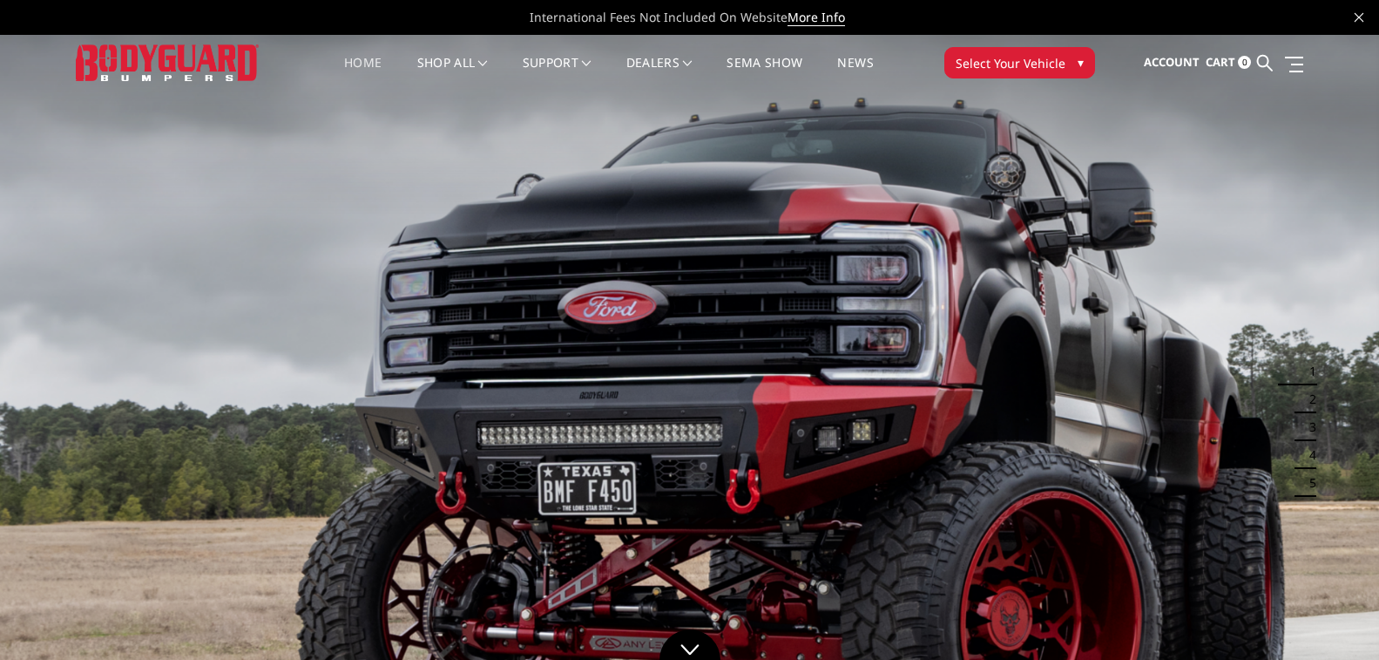  What do you see at coordinates (1308, 455) in the screenshot?
I see `button: 4 of 5` at bounding box center [1308, 455].